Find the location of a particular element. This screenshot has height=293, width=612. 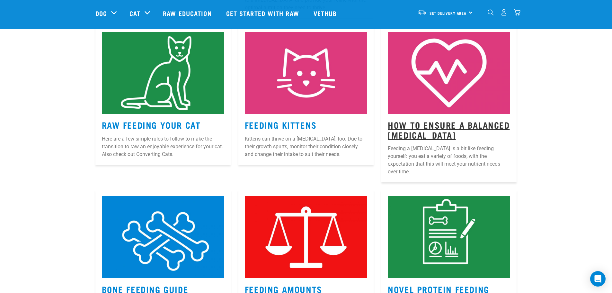

img: Instagram_Core-Brand_Wildly-Good-Nutrition-3.jpg is located at coordinates (306, 237).